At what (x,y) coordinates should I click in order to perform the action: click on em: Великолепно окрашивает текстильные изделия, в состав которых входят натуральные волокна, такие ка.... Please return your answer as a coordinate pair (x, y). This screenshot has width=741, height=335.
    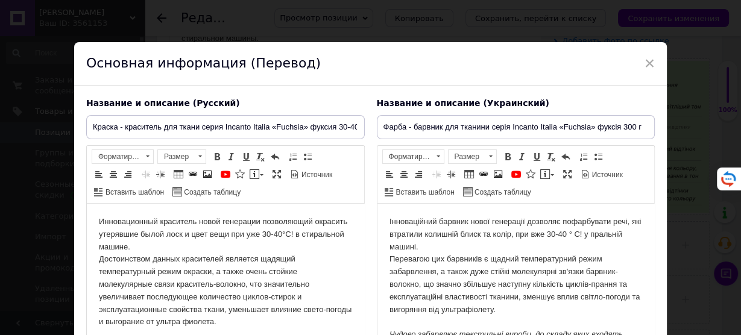
    Looking at the image, I should click on (130, 168).